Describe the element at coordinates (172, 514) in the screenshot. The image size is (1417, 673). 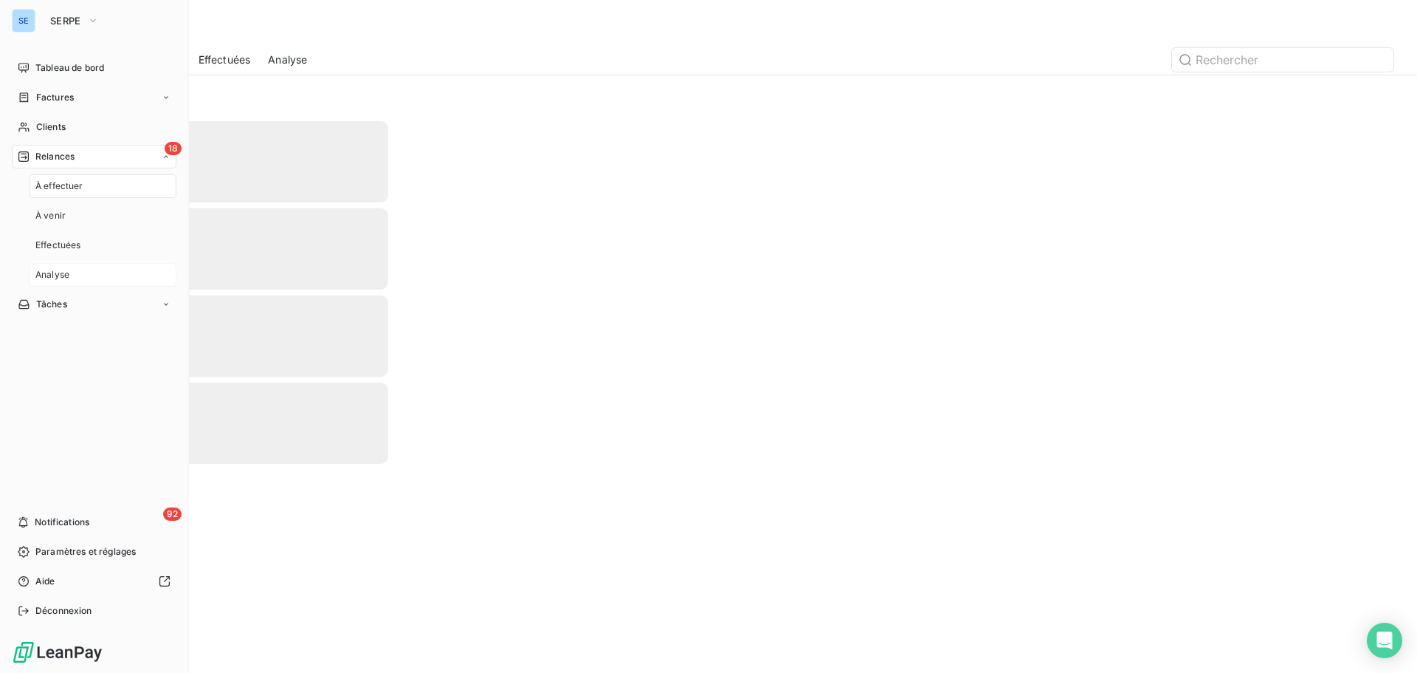
I see `span: 92` at that location.